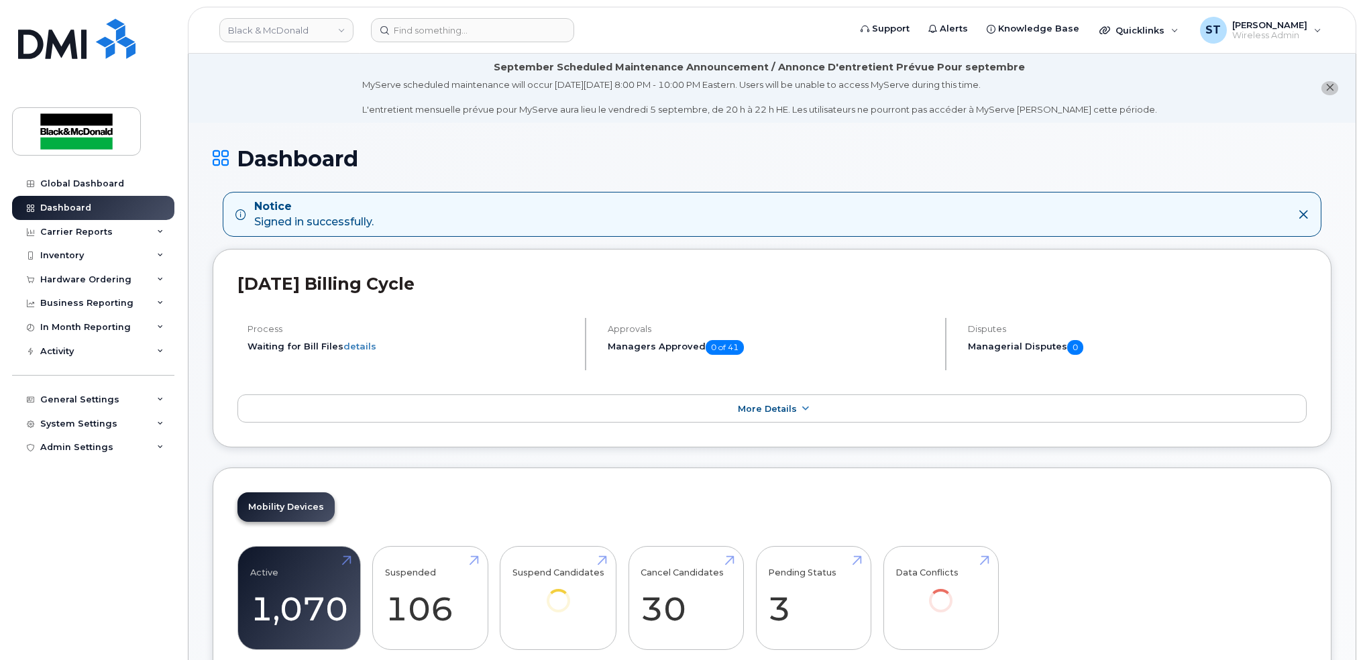 This screenshot has height=660, width=1363. I want to click on a: Cancel Candidates 30, so click(685, 598).